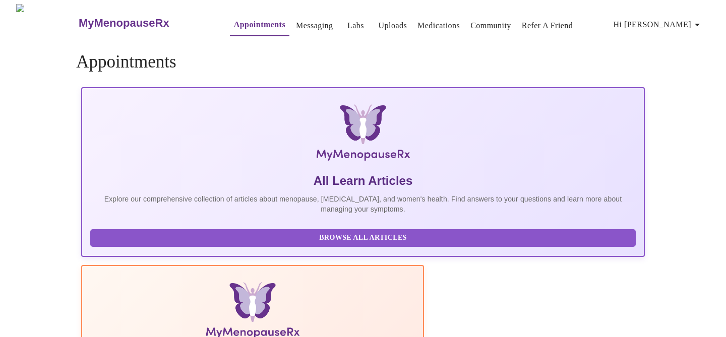  What do you see at coordinates (363, 62) in the screenshot?
I see `h4: Appointments` at bounding box center [363, 62].